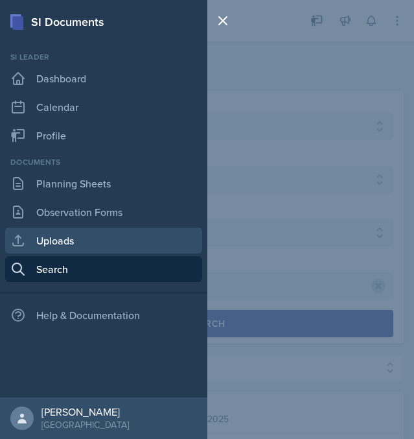 This screenshot has width=414, height=439. I want to click on div: Si leader, so click(104, 57).